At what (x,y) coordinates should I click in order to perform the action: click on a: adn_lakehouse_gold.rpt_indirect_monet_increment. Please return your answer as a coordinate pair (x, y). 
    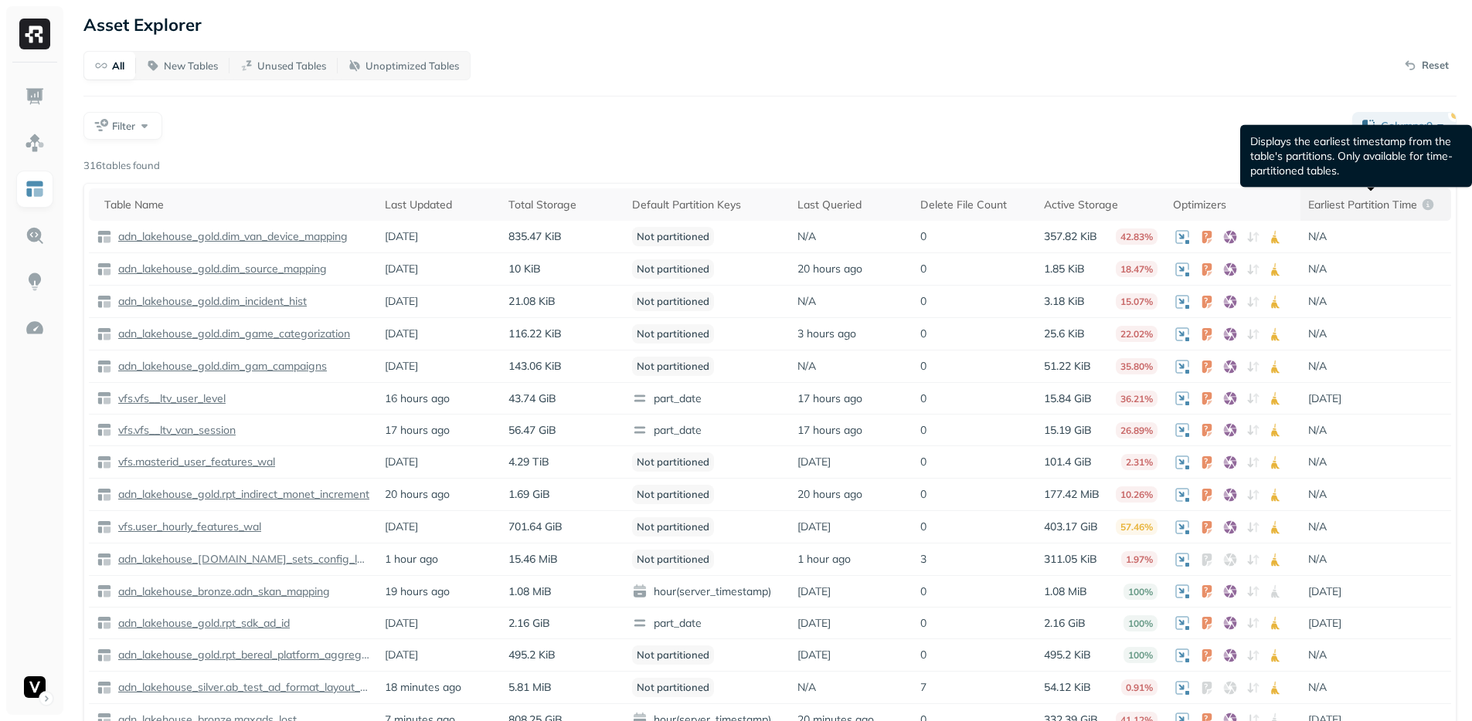
    Looking at the image, I should click on (240, 494).